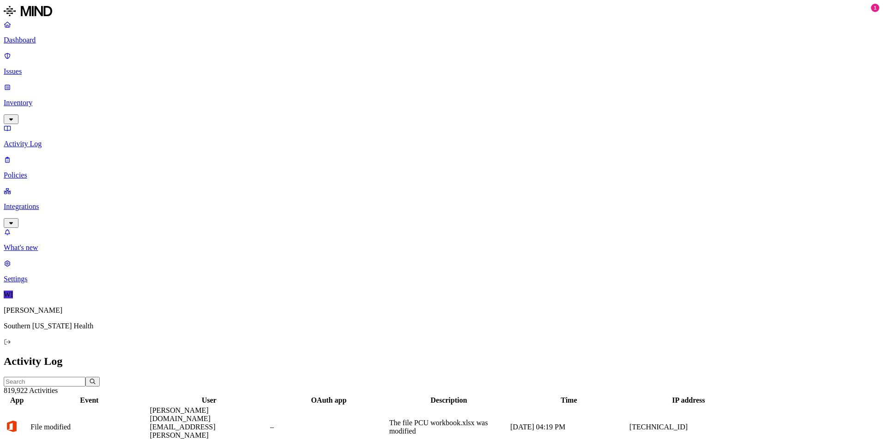 This screenshot has height=440, width=883. I want to click on p: Integrations, so click(441, 207).